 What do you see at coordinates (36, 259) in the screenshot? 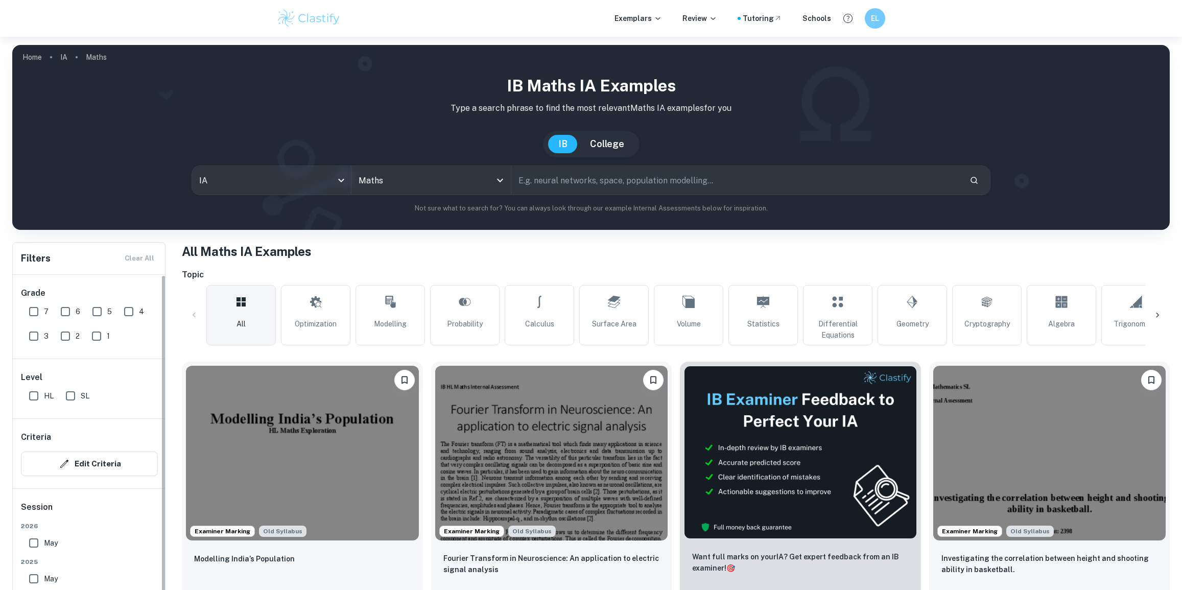
I see `h6: Filters` at bounding box center [36, 259].